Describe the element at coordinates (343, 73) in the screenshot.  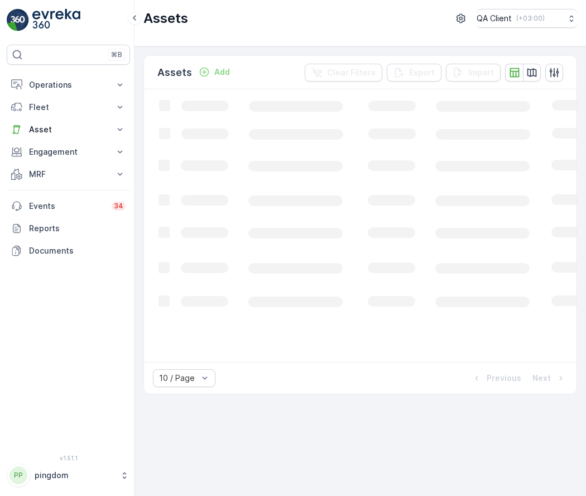
I see `button: Clear Filters` at that location.